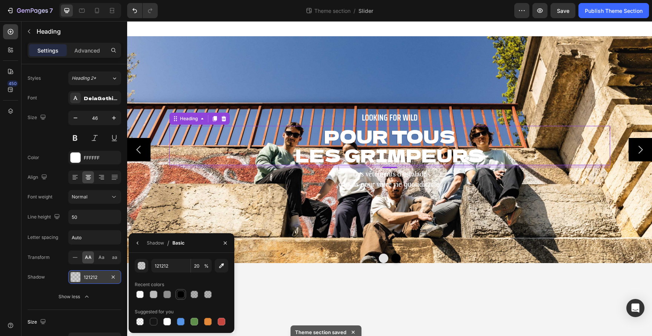 This screenshot has width=652, height=336. I want to click on div: Letter spacing, so click(43, 237).